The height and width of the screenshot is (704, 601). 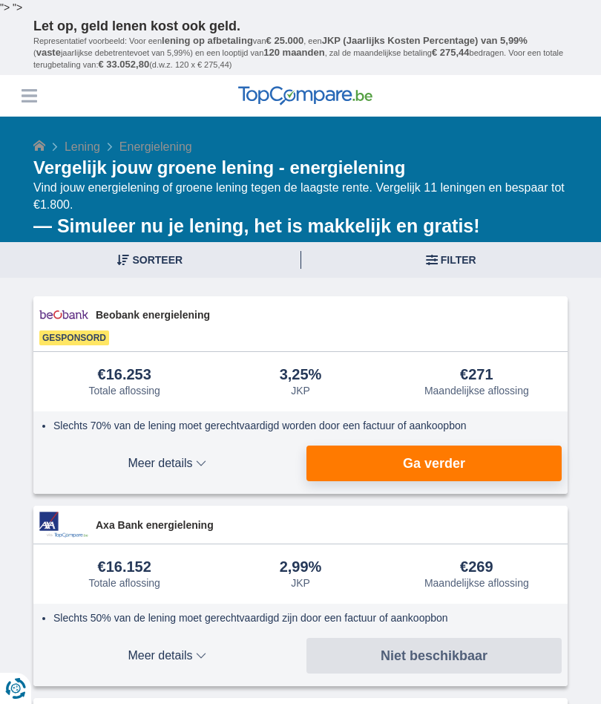 I want to click on span: 120 maanden, so click(x=294, y=52).